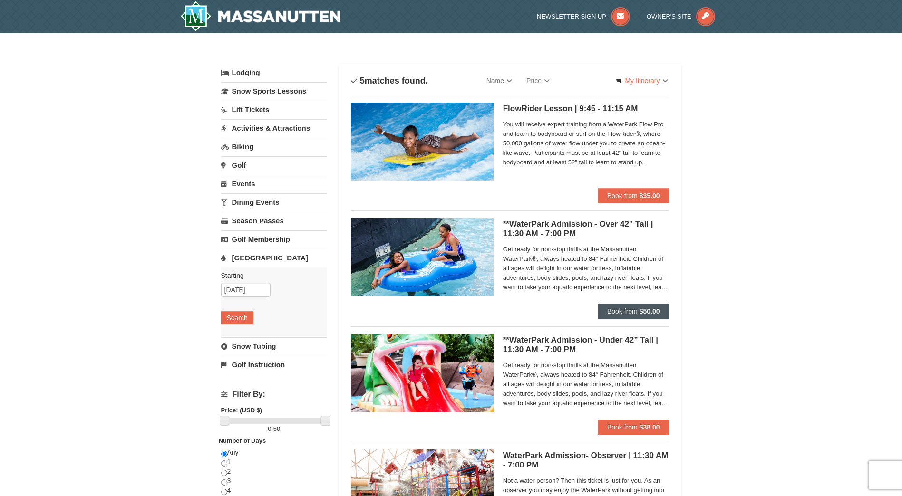  Describe the element at coordinates (422, 373) in the screenshot. I see `img: 6619917-732-e1c471e4.jpg` at that location.